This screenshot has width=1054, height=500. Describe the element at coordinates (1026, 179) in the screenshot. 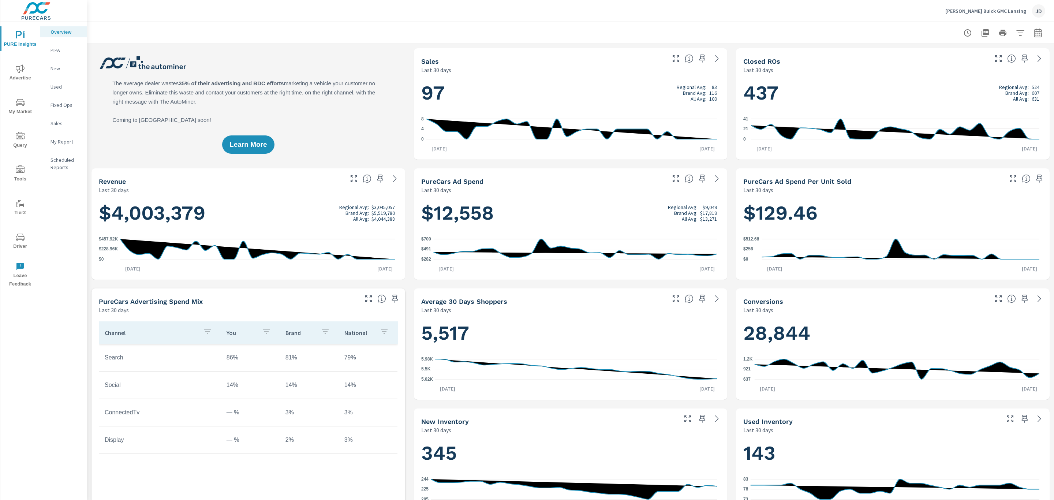

I see `span: Average cost of advertising per each vehicle sold at the dealer over the selected date range. The...` at that location.